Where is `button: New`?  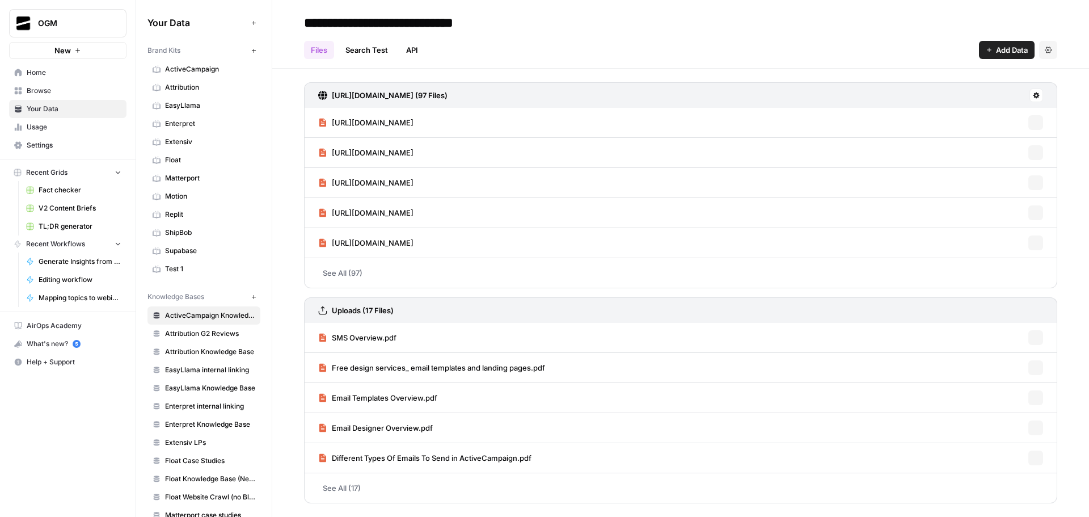
button: New is located at coordinates (67, 50).